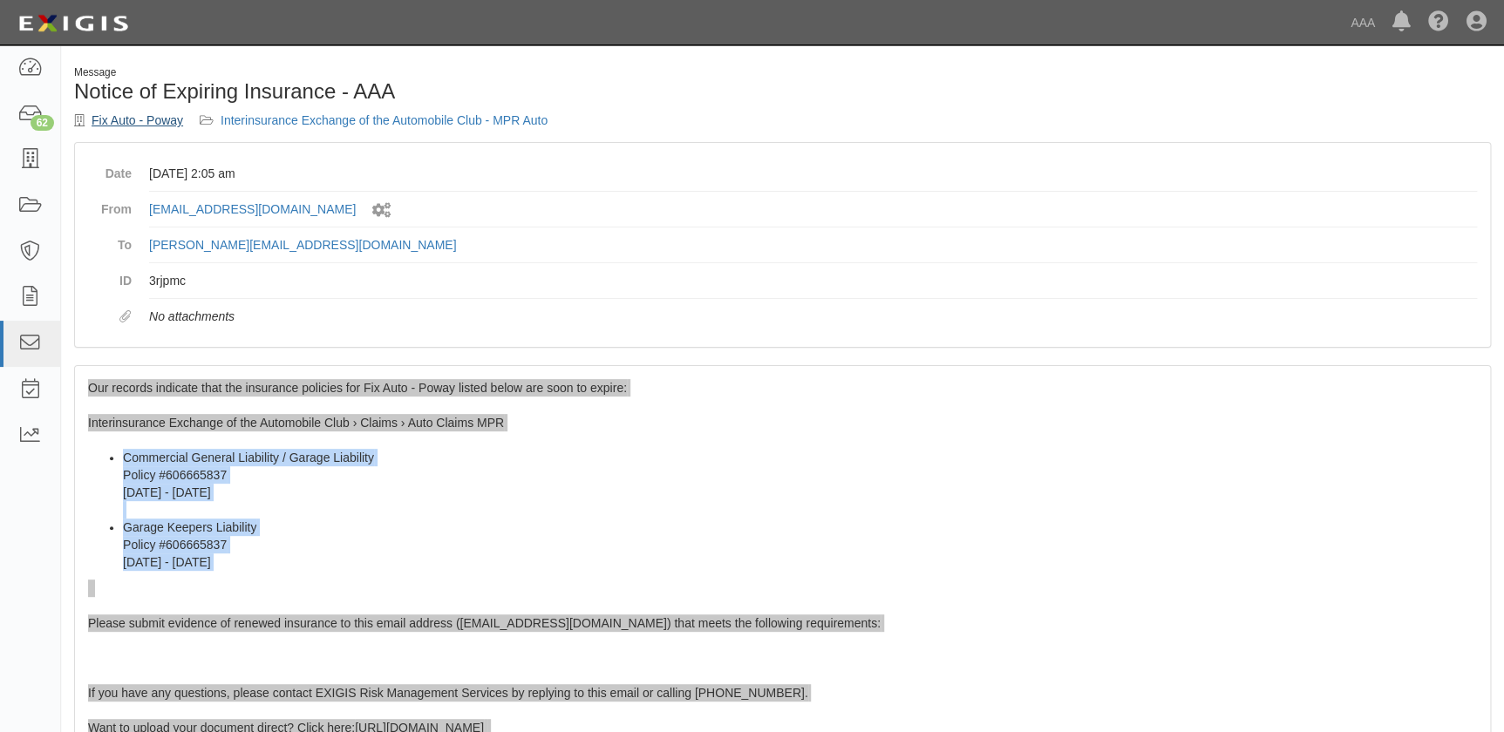  Describe the element at coordinates (110, 169) in the screenshot. I see `dt: Date` at that location.